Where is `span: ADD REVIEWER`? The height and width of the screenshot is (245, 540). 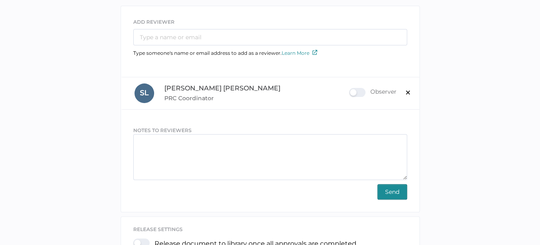
span: ADD REVIEWER is located at coordinates (154, 22).